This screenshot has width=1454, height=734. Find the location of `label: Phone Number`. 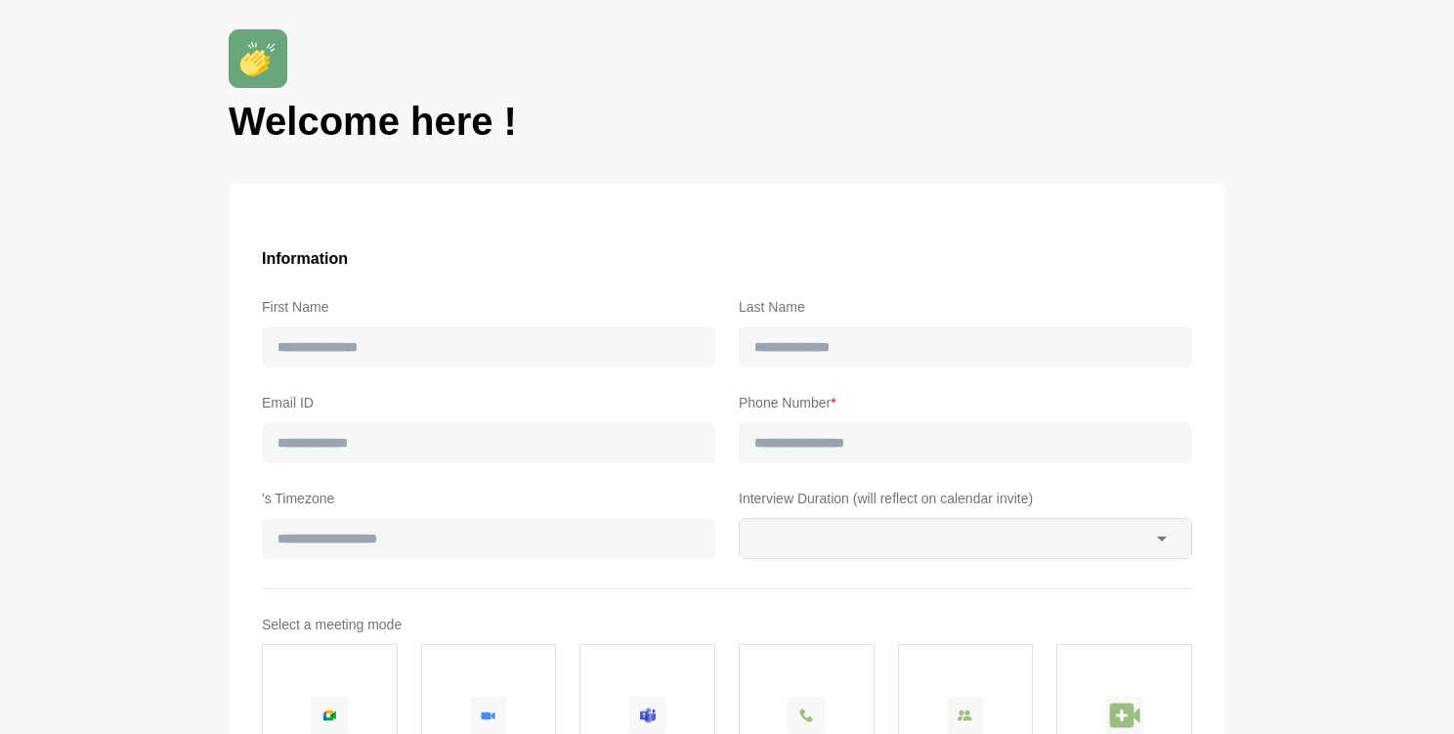

label: Phone Number is located at coordinates (966, 403).